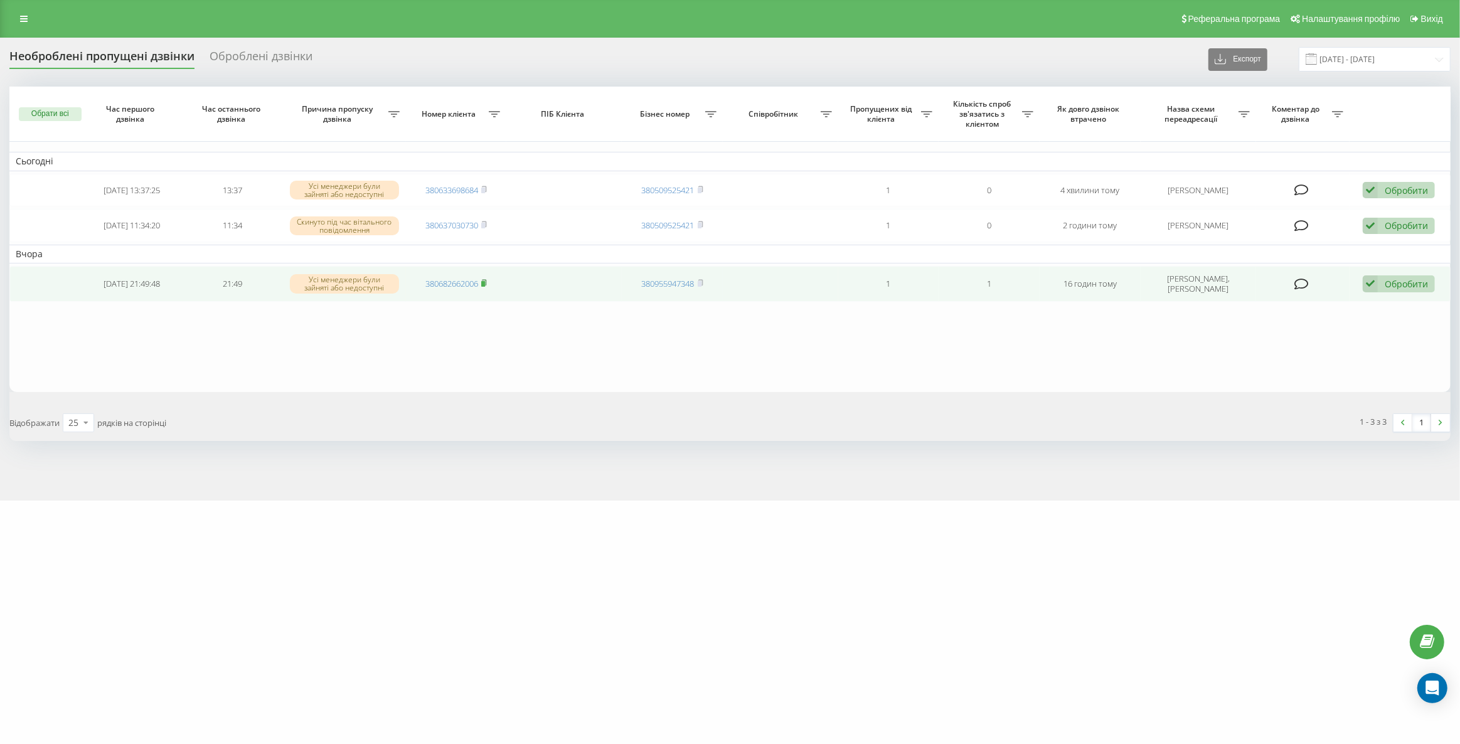 Image resolution: width=1460 pixels, height=744 pixels. What do you see at coordinates (233, 225) in the screenshot?
I see `td: 11:34` at bounding box center [233, 225].